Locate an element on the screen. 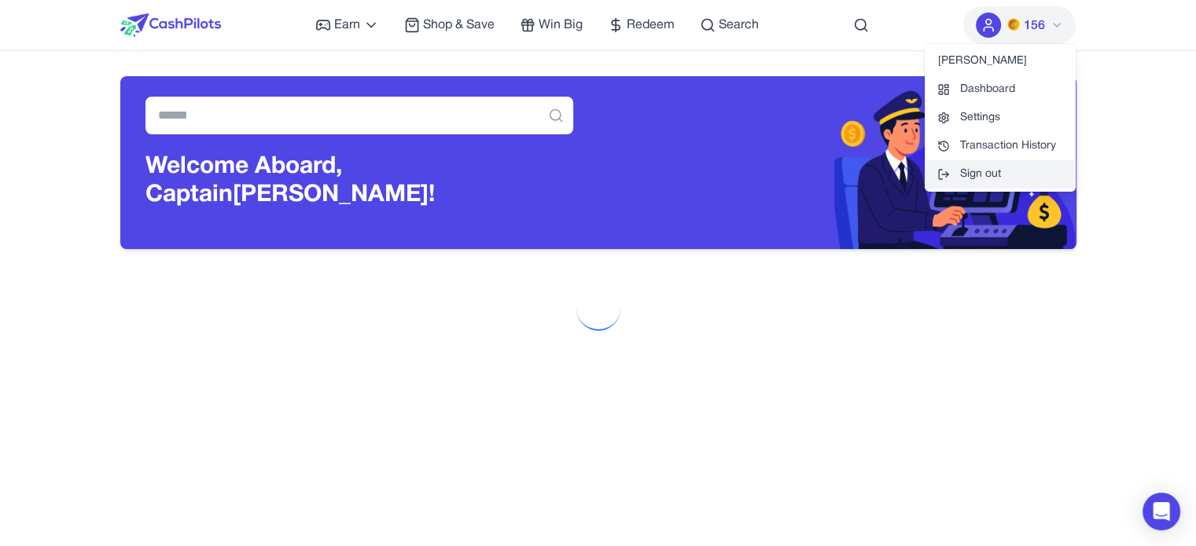 The height and width of the screenshot is (546, 1196). img: PMs is located at coordinates (1013, 24).